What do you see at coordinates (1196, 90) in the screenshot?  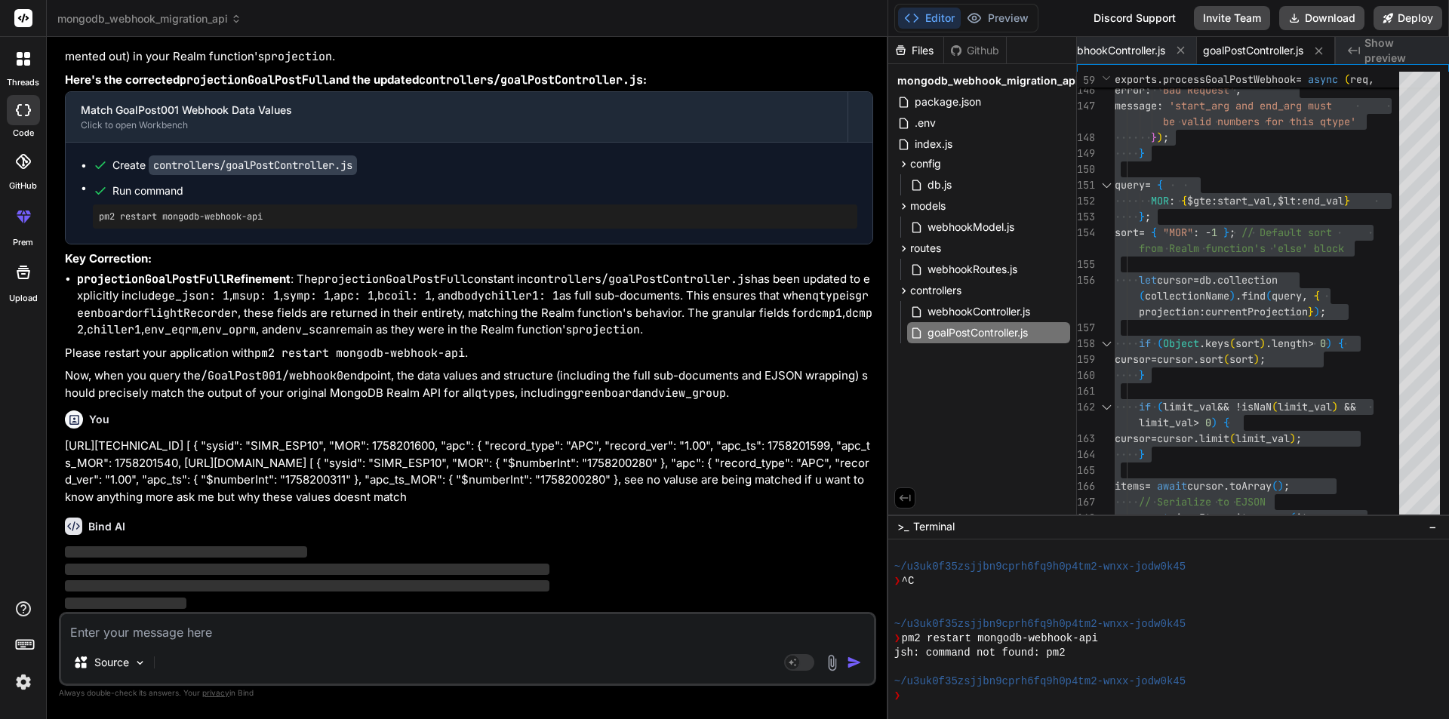 I see `span: 'Bad Request'` at bounding box center [1196, 90].